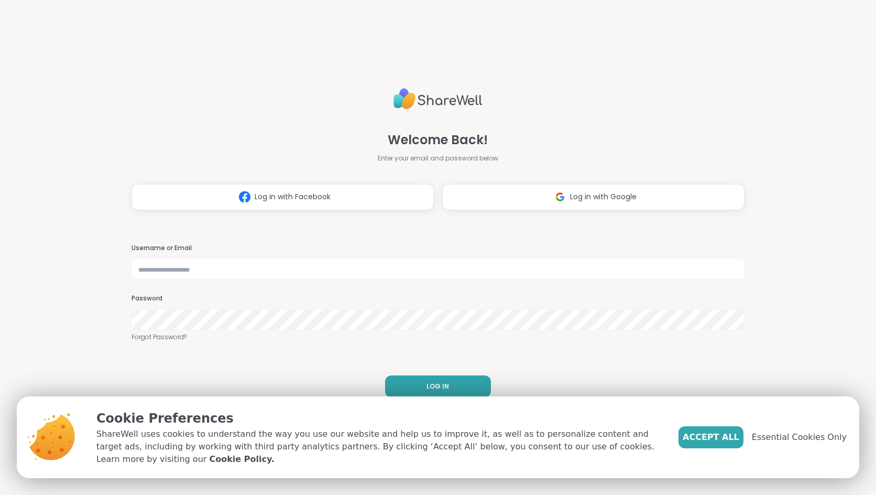  Describe the element at coordinates (438, 386) in the screenshot. I see `button: LOG IN` at that location.